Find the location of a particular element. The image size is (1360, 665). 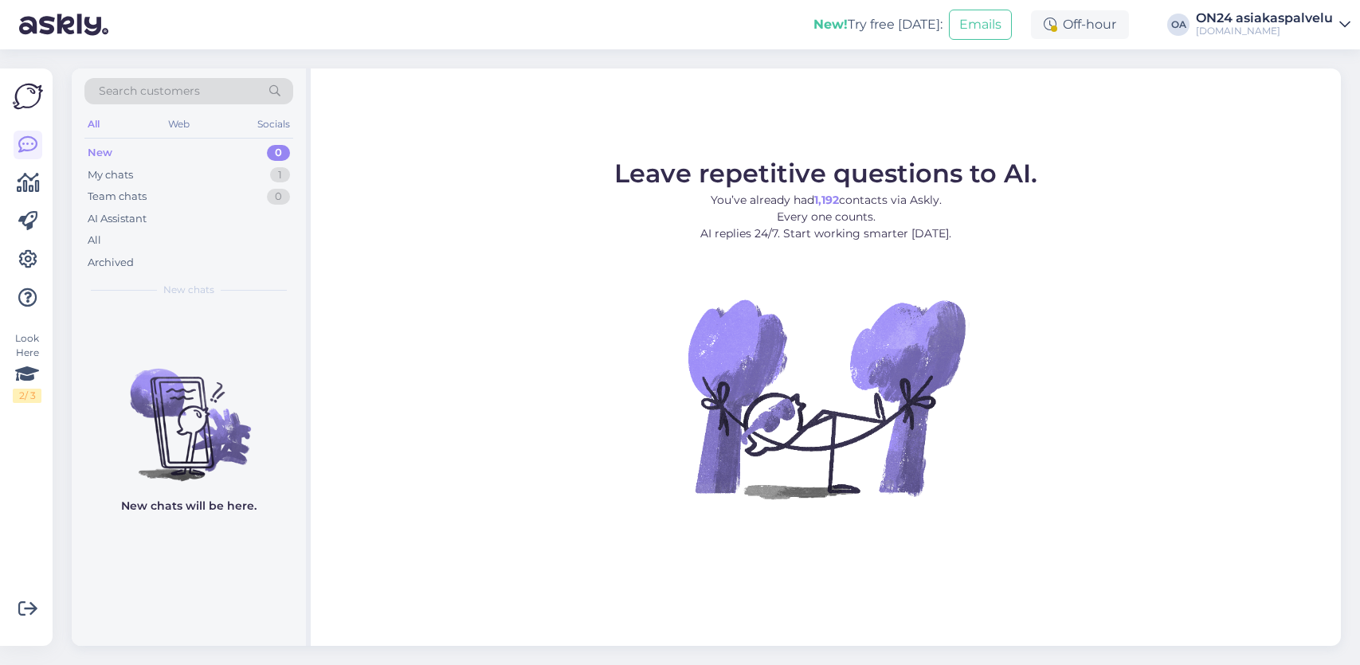

span: Leave repetitive questions to AI. is located at coordinates (825, 173).